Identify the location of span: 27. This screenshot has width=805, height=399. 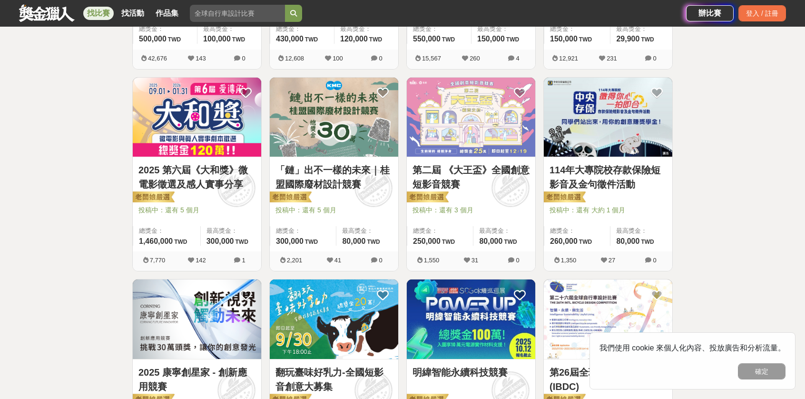
(612, 260).